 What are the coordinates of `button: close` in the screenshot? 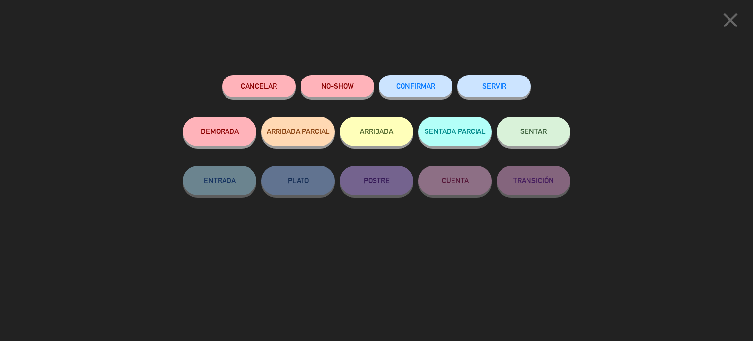 It's located at (730, 22).